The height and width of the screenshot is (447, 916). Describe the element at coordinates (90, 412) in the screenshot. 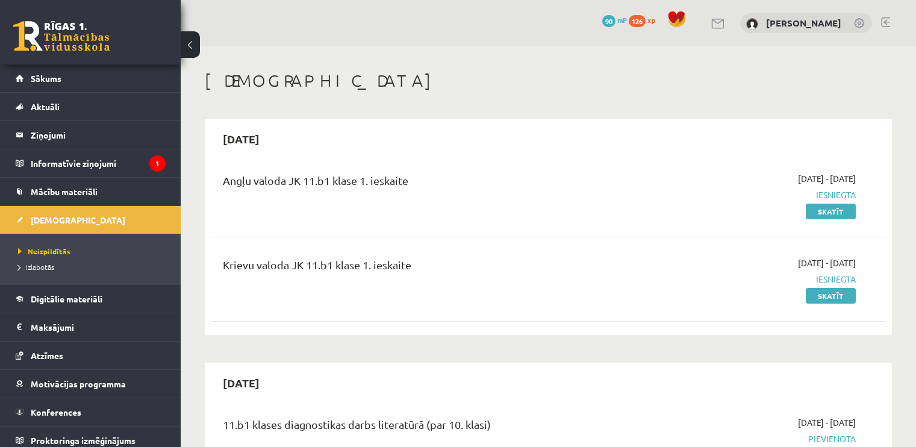

I see `a: Konferences` at that location.